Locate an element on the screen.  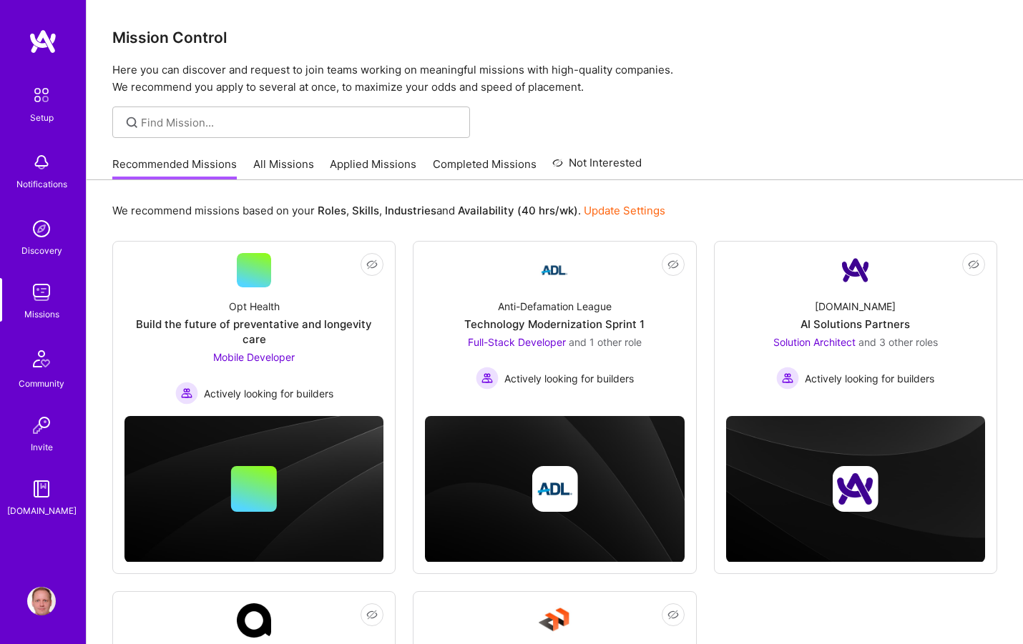
span: Mobile Developer is located at coordinates (254, 357).